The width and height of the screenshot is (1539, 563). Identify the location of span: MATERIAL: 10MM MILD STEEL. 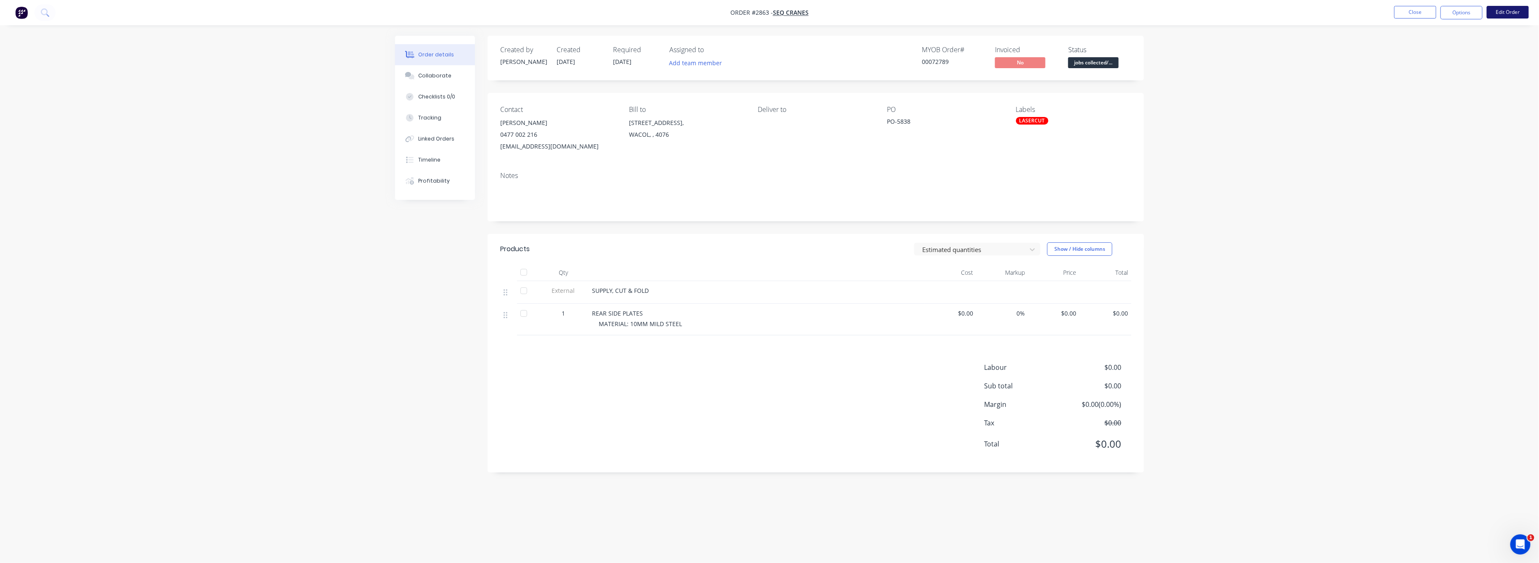
(640, 324).